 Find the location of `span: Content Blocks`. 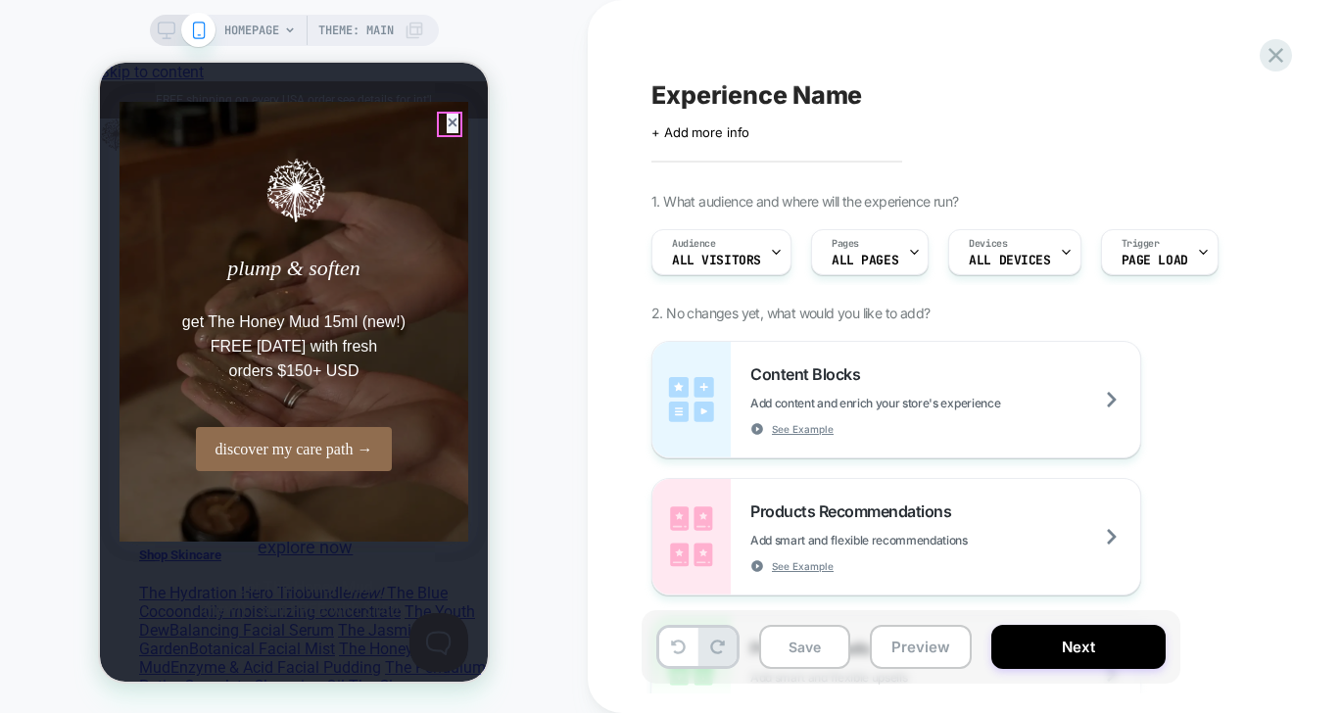

span: Content Blocks is located at coordinates (810, 374).